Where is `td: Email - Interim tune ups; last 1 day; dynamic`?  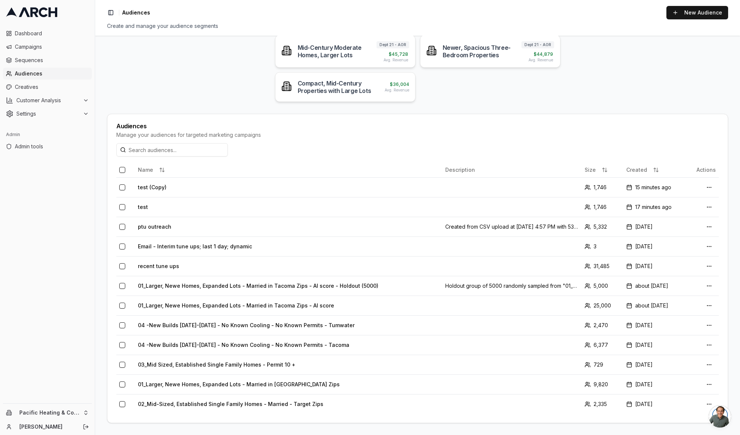 td: Email - Interim tune ups; last 1 day; dynamic is located at coordinates (289, 246).